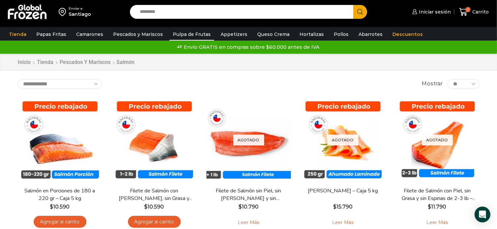 This screenshot has width=497, height=229. What do you see at coordinates (24, 62) in the screenshot?
I see `a: Inicio` at bounding box center [24, 62].